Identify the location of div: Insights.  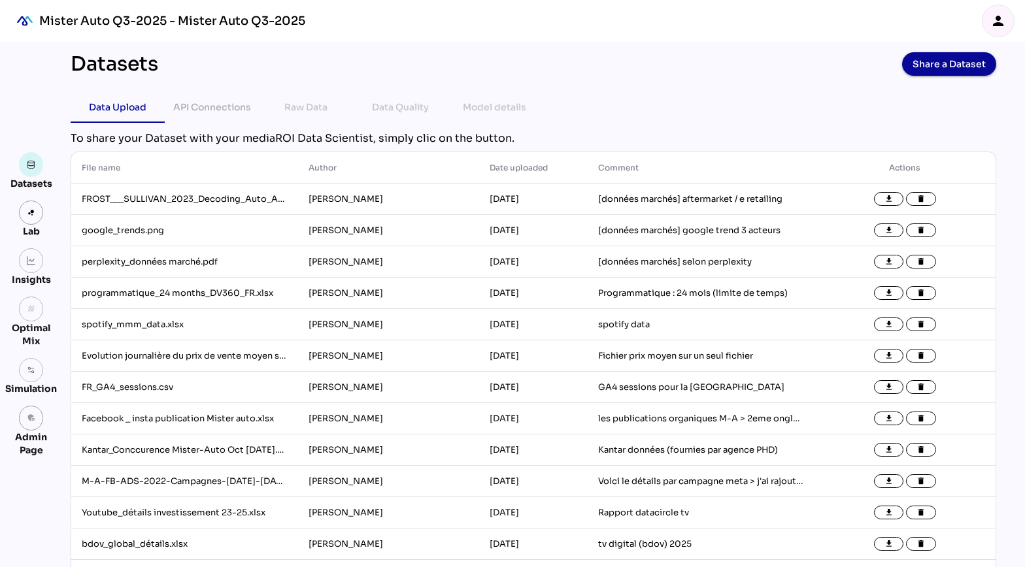
(31, 280).